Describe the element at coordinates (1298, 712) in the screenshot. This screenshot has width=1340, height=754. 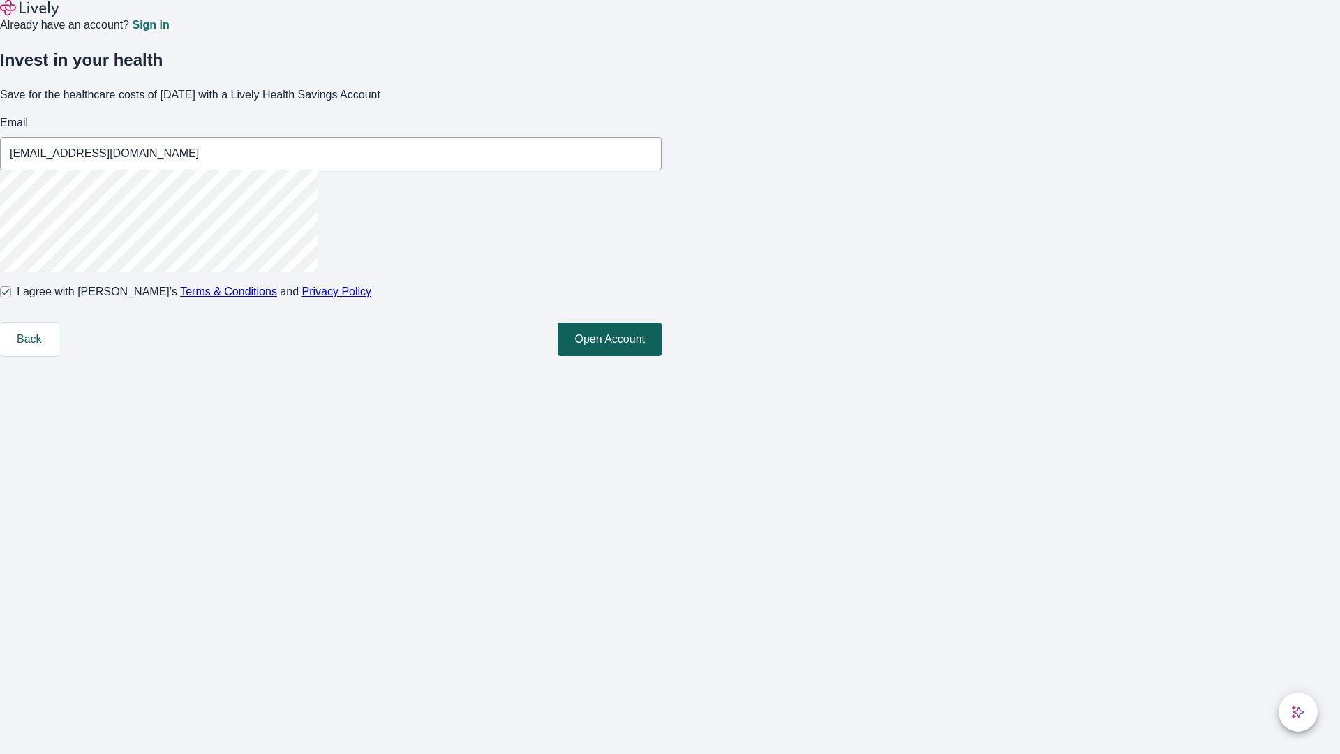
I see `svg: Lively AI Assistant` at that location.